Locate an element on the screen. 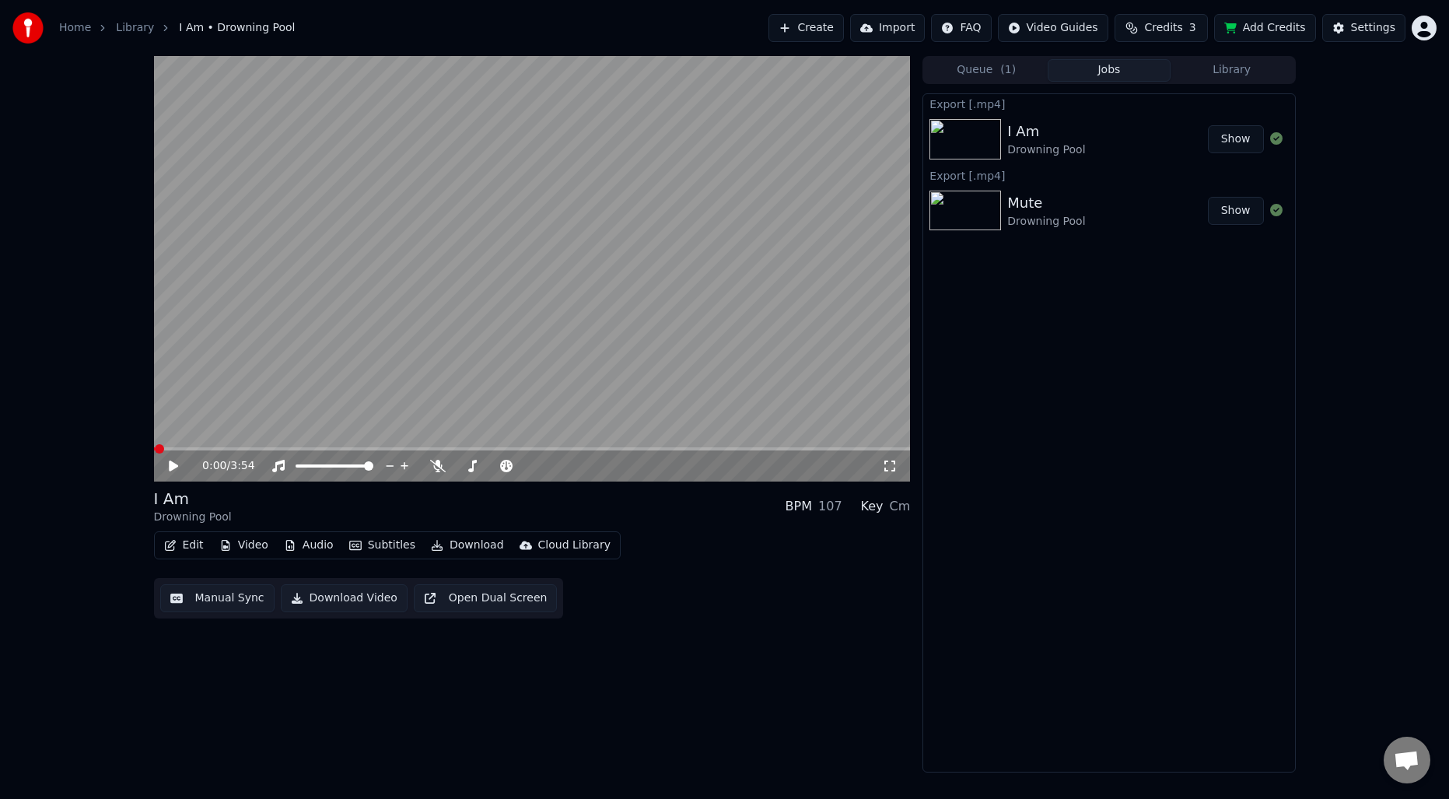 The height and width of the screenshot is (799, 1449). span: Credits is located at coordinates (1163, 28).